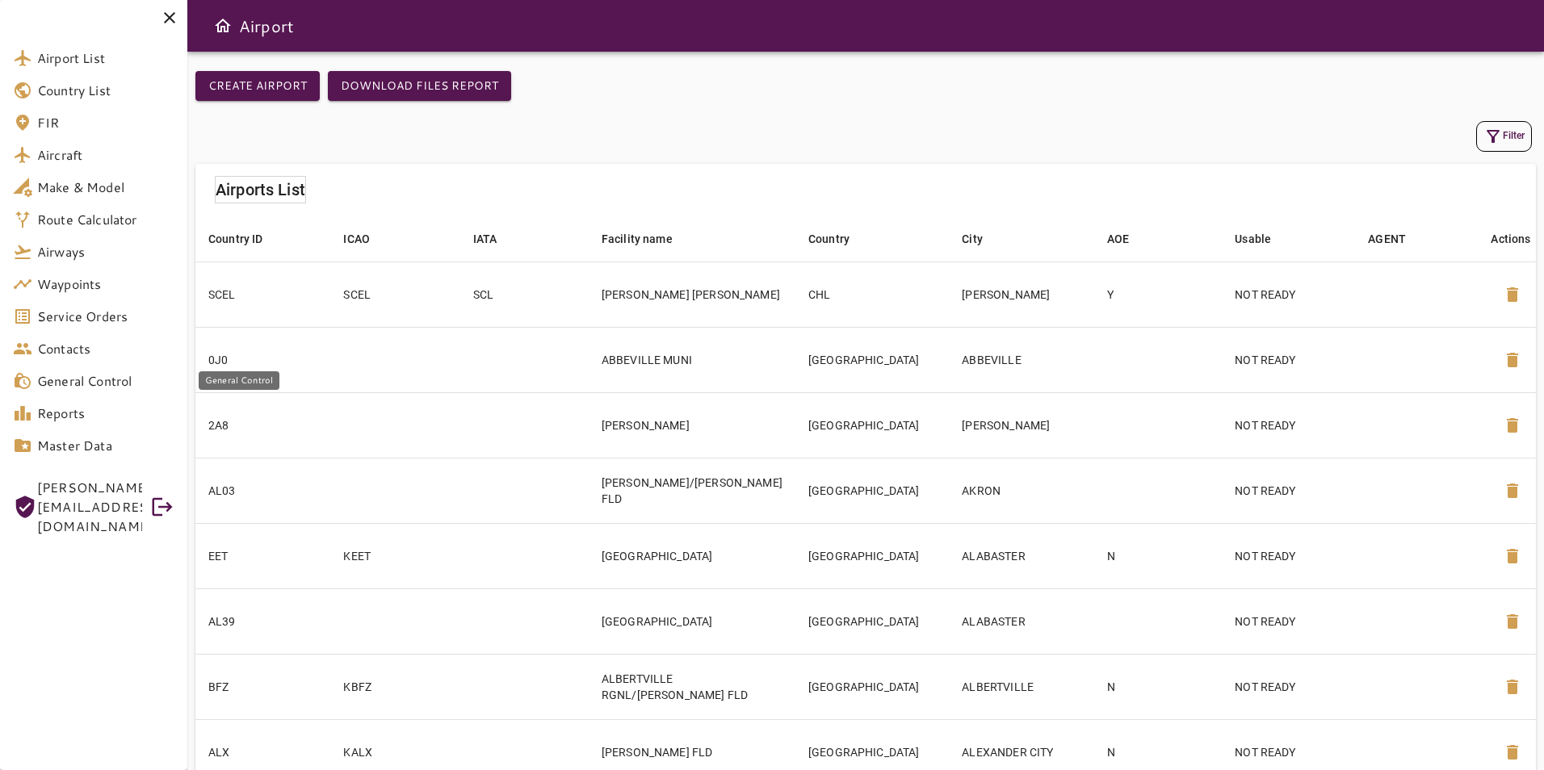 This screenshot has width=1544, height=770. I want to click on td: AL03, so click(262, 490).